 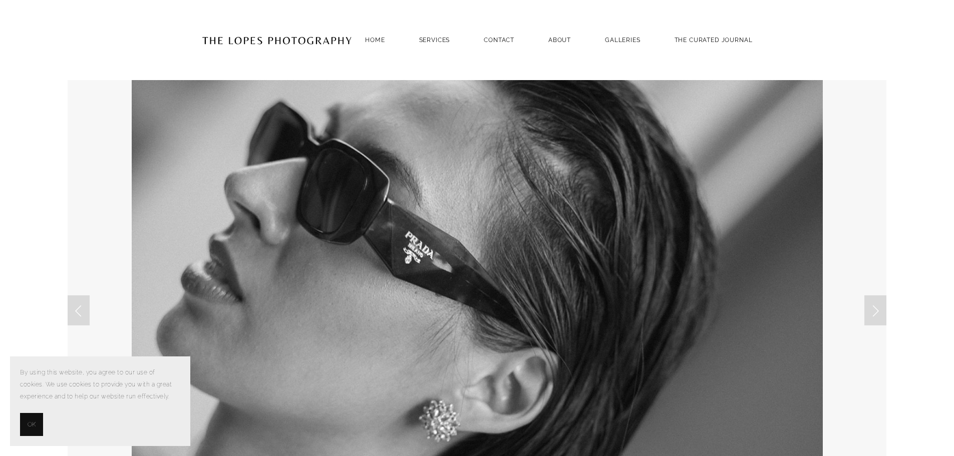 What do you see at coordinates (100, 401) in the screenshot?
I see `section: Cookie banner` at bounding box center [100, 401].